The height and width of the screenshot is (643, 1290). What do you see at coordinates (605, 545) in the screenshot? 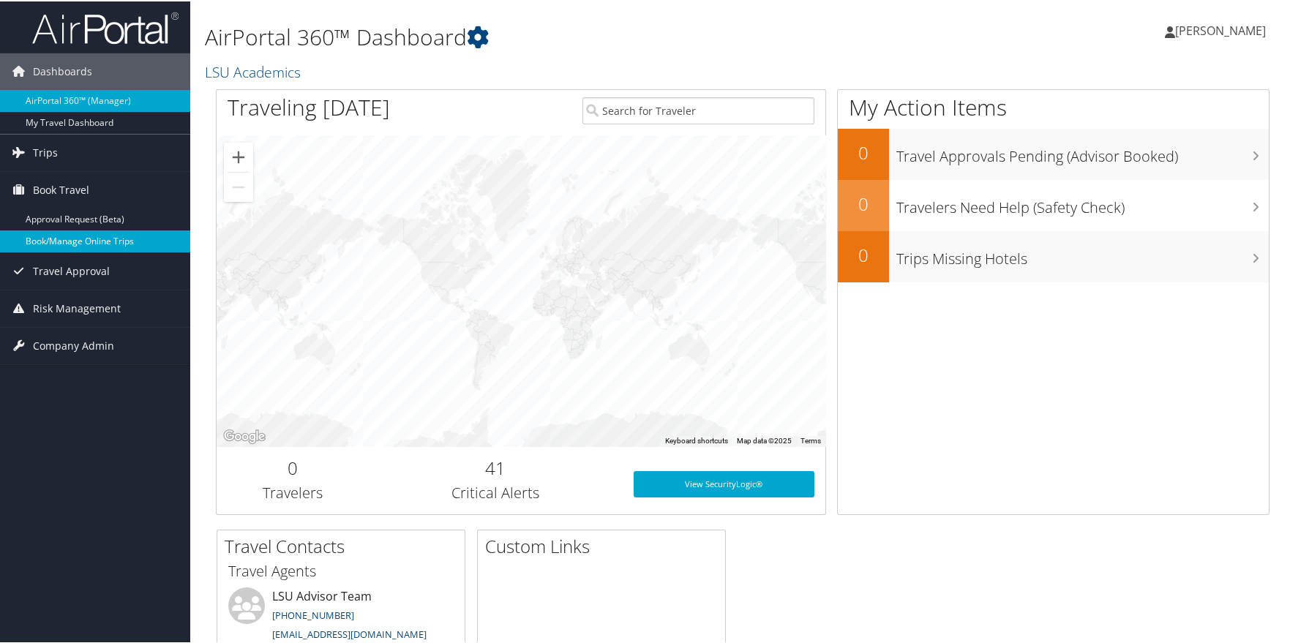
I see `h2: Custom Links` at bounding box center [605, 545].